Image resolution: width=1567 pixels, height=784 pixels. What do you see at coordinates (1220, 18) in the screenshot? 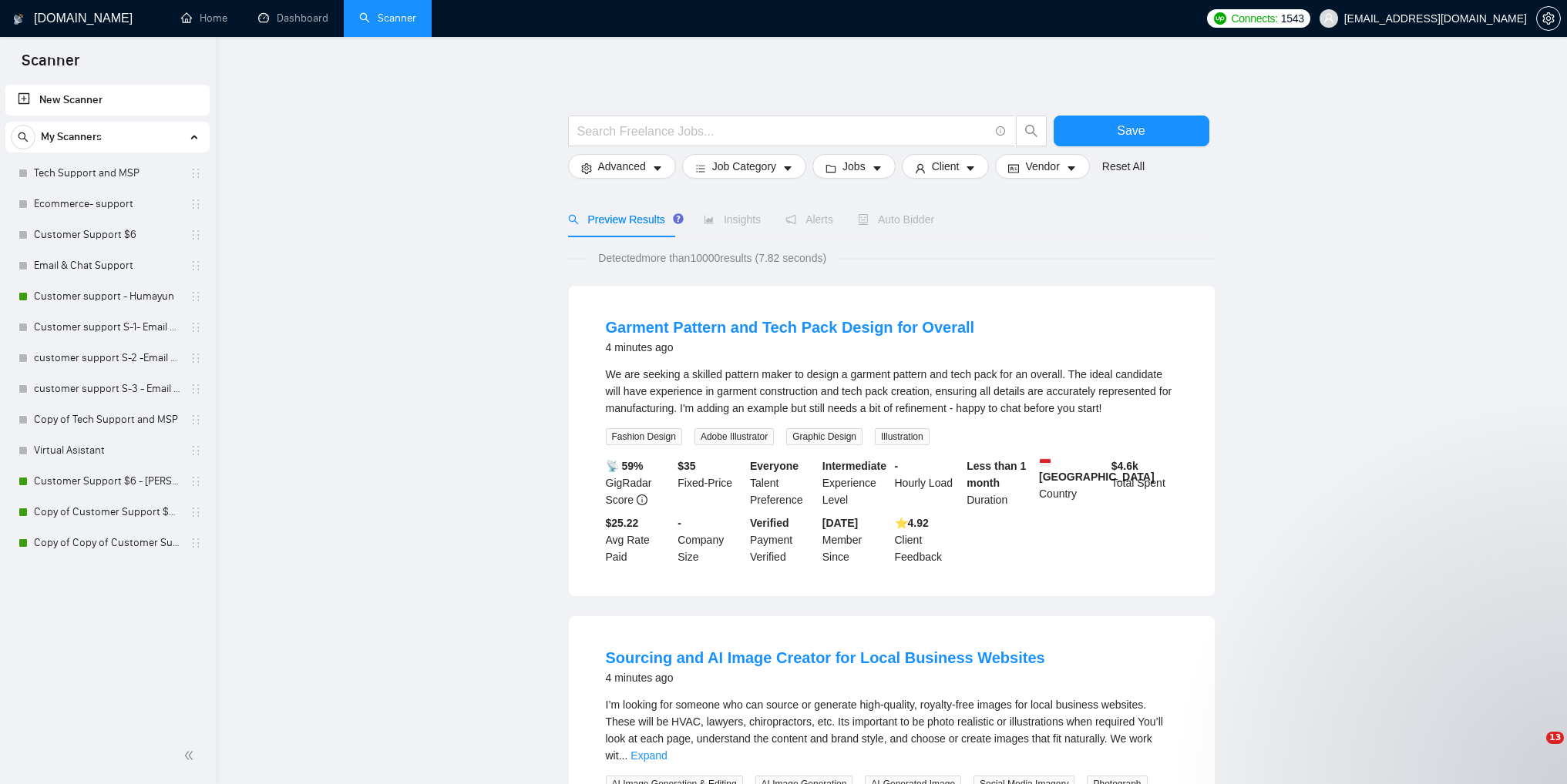
I see `img: upwork-logo.png` at bounding box center [1220, 18].